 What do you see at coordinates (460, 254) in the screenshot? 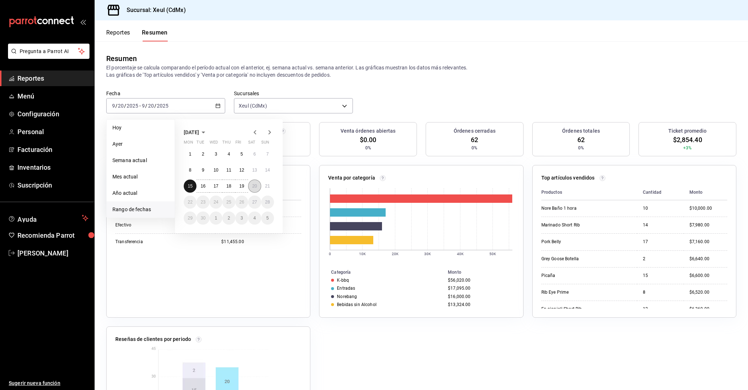
I see `text: 40K` at bounding box center [460, 254].